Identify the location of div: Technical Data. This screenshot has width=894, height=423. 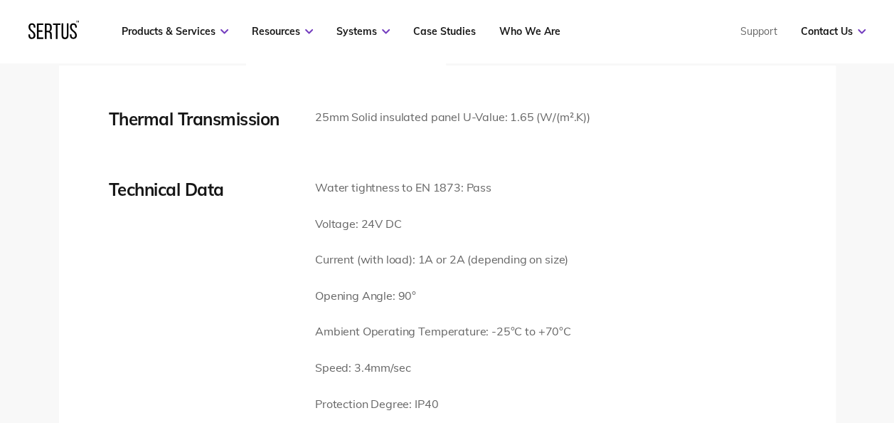
(201, 189).